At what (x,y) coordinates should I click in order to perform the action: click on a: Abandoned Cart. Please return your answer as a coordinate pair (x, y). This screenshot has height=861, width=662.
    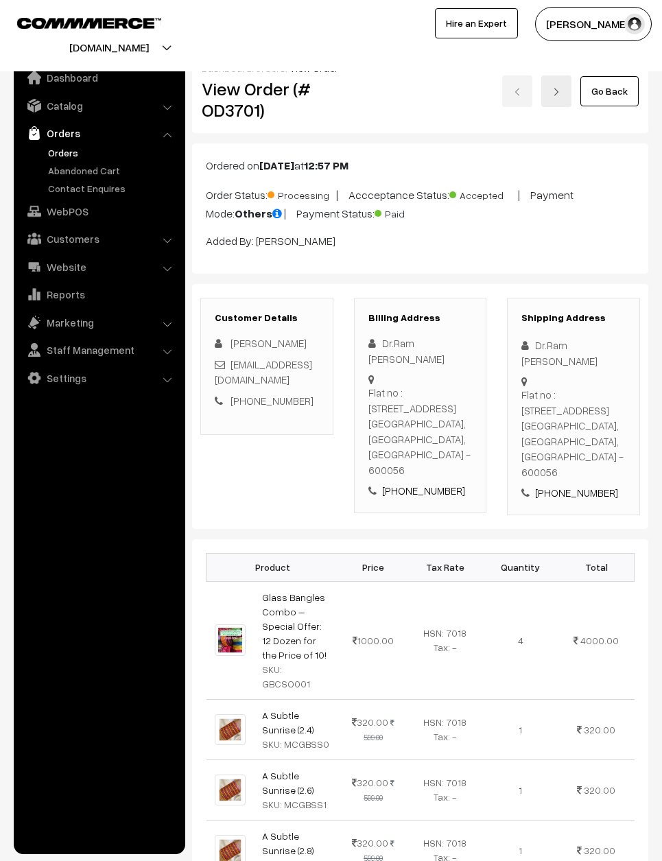
    Looking at the image, I should click on (112, 170).